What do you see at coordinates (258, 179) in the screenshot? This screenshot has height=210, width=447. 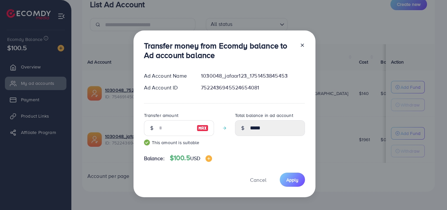 I see `button: Cancel` at bounding box center [258, 179].